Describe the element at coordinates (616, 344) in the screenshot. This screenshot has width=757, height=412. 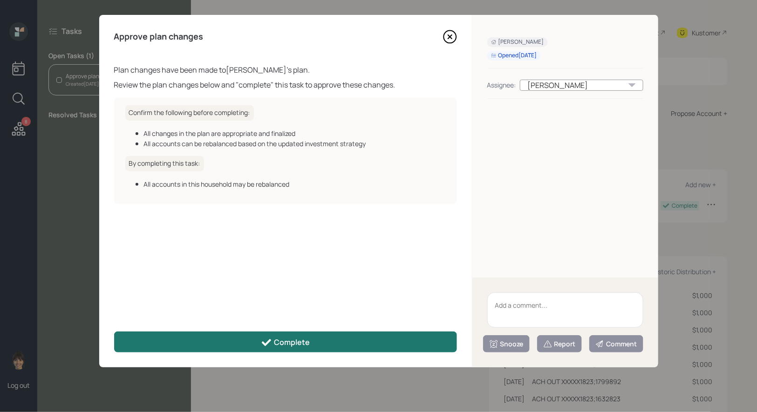
I see `button: Comment` at that location.